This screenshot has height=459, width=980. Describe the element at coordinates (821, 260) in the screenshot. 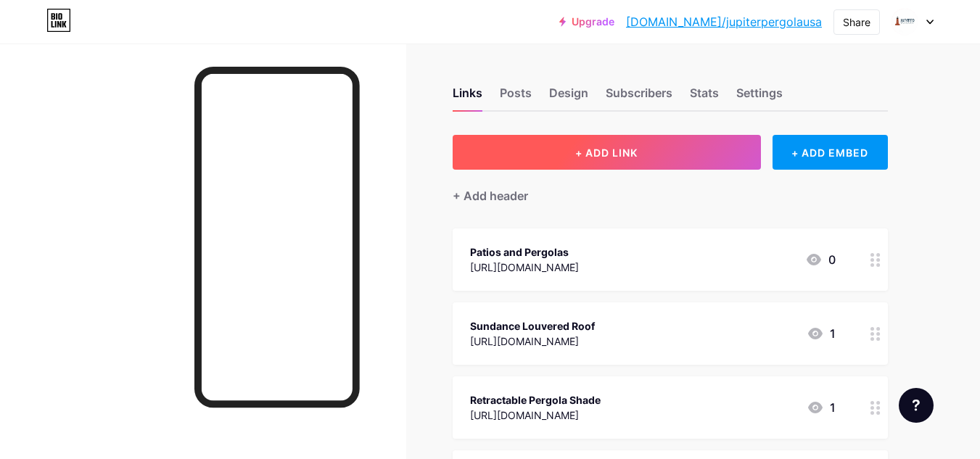

I see `div: 0` at that location.